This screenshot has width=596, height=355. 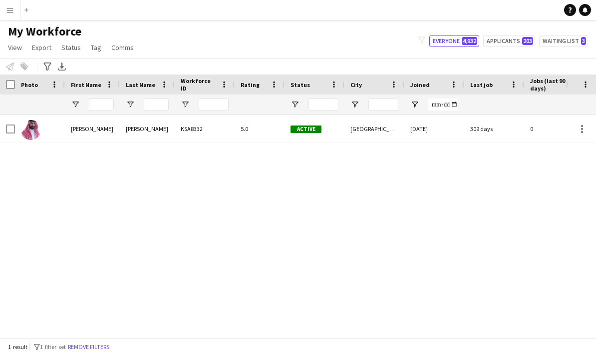 What do you see at coordinates (15, 47) in the screenshot?
I see `a: View` at bounding box center [15, 47].